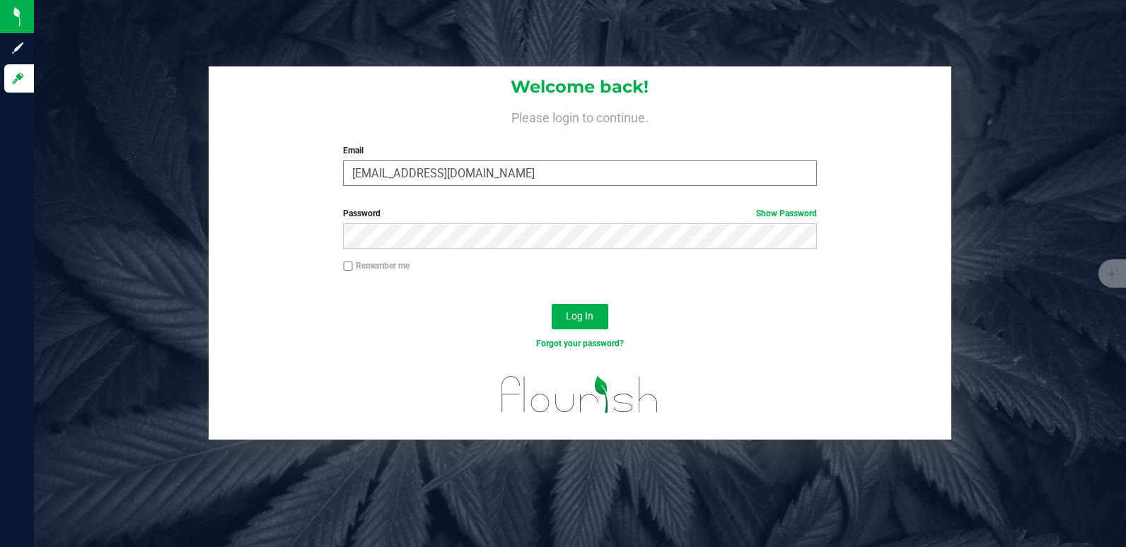  I want to click on button: Log In, so click(580, 317).